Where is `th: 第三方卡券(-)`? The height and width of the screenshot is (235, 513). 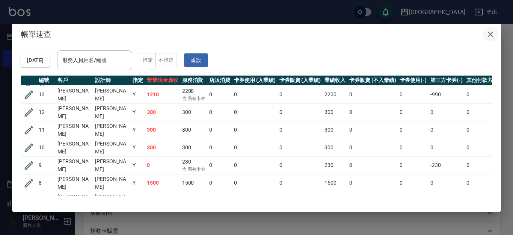 th: 第三方卡券(-) is located at coordinates (447, 80).